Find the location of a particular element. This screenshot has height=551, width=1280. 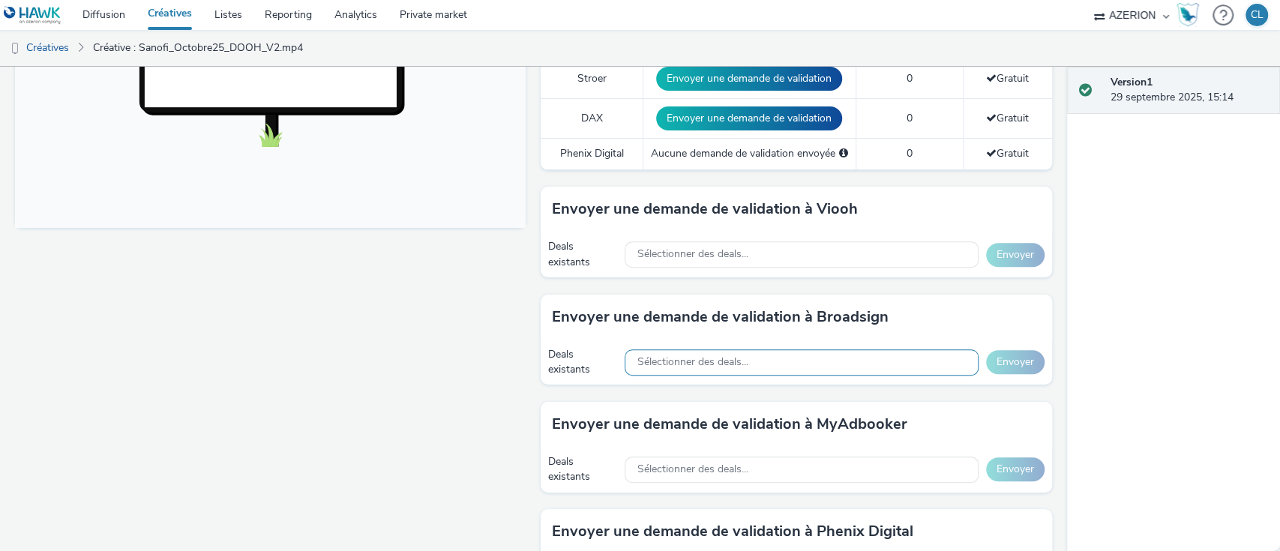

div: 29 septembre 2025, 15:14 is located at coordinates (1189, 90).